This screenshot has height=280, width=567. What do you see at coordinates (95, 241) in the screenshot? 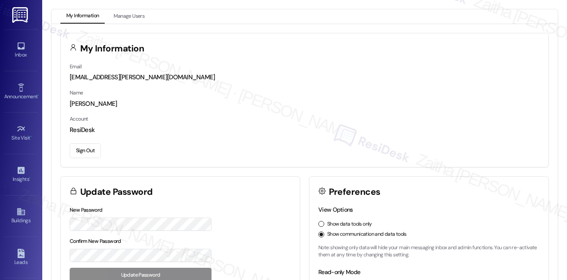
I see `label: Confirm New Password` at bounding box center [95, 241].